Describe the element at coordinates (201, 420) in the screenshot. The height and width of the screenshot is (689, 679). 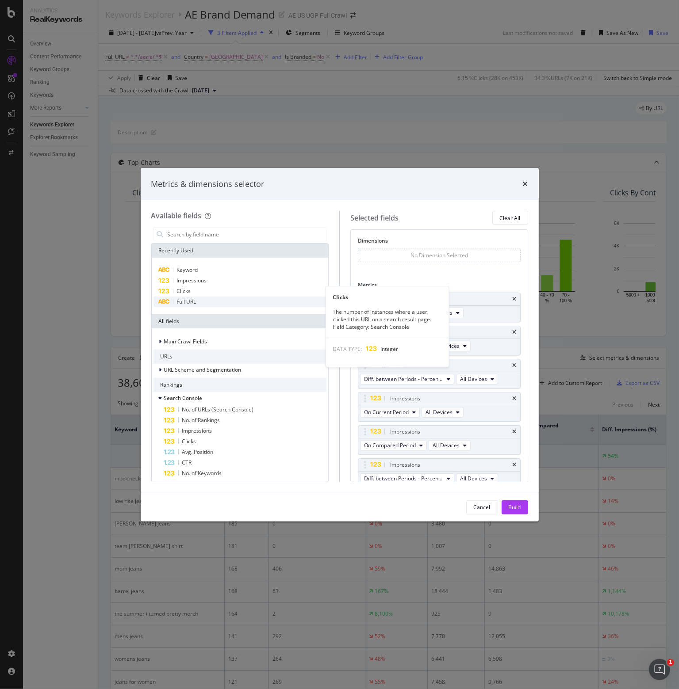
I see `span: No. of Rankings` at that location.